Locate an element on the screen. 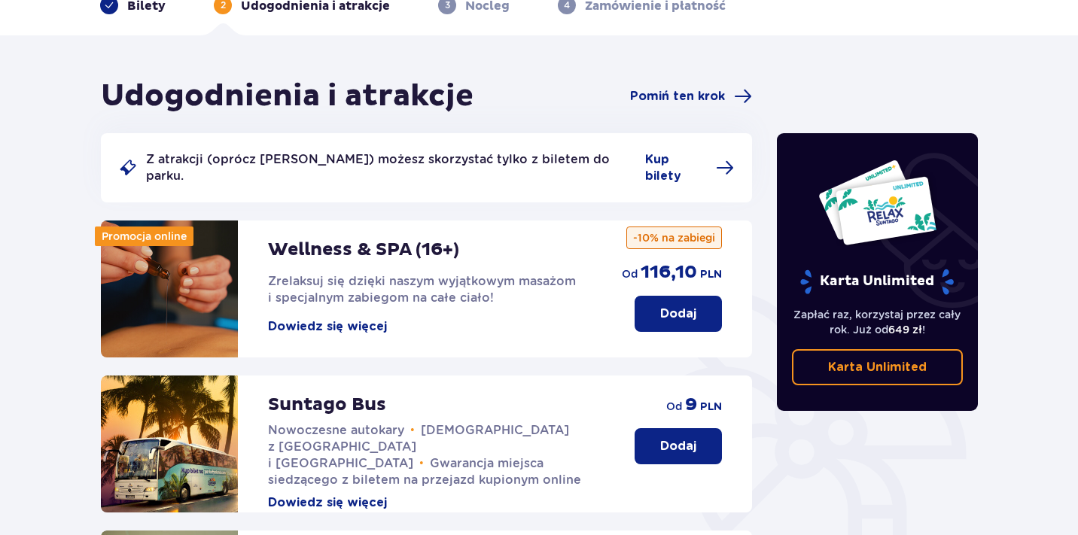 This screenshot has height=535, width=1078. h1: Udogodnienia i atrakcje is located at coordinates (287, 96).